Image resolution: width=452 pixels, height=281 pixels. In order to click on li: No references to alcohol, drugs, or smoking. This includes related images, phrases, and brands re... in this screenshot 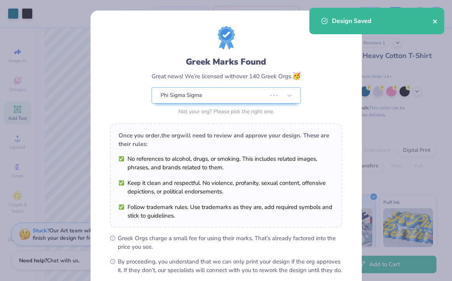, I will do `click(226, 163)`.